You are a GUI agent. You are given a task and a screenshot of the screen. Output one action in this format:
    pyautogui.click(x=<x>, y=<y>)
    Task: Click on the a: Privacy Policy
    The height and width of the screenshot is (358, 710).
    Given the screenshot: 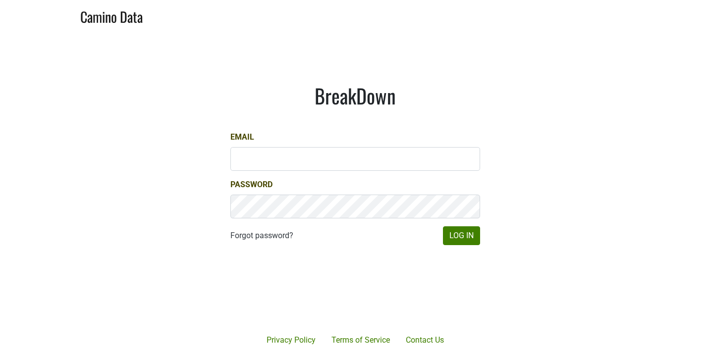 What is the action you would take?
    pyautogui.click(x=291, y=340)
    